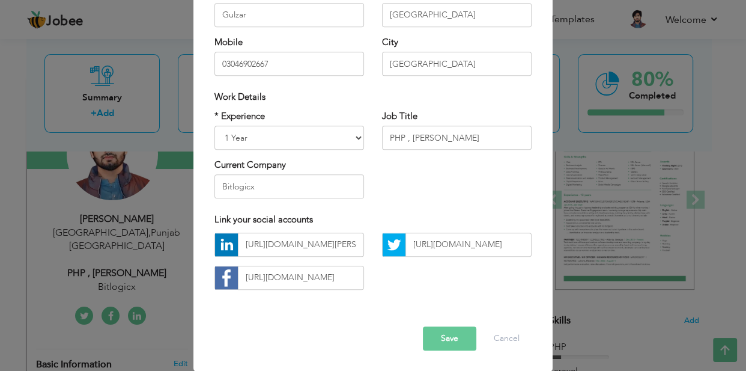 This screenshot has height=371, width=746. Describe the element at coordinates (226, 278) in the screenshot. I see `img: facebook` at that location.